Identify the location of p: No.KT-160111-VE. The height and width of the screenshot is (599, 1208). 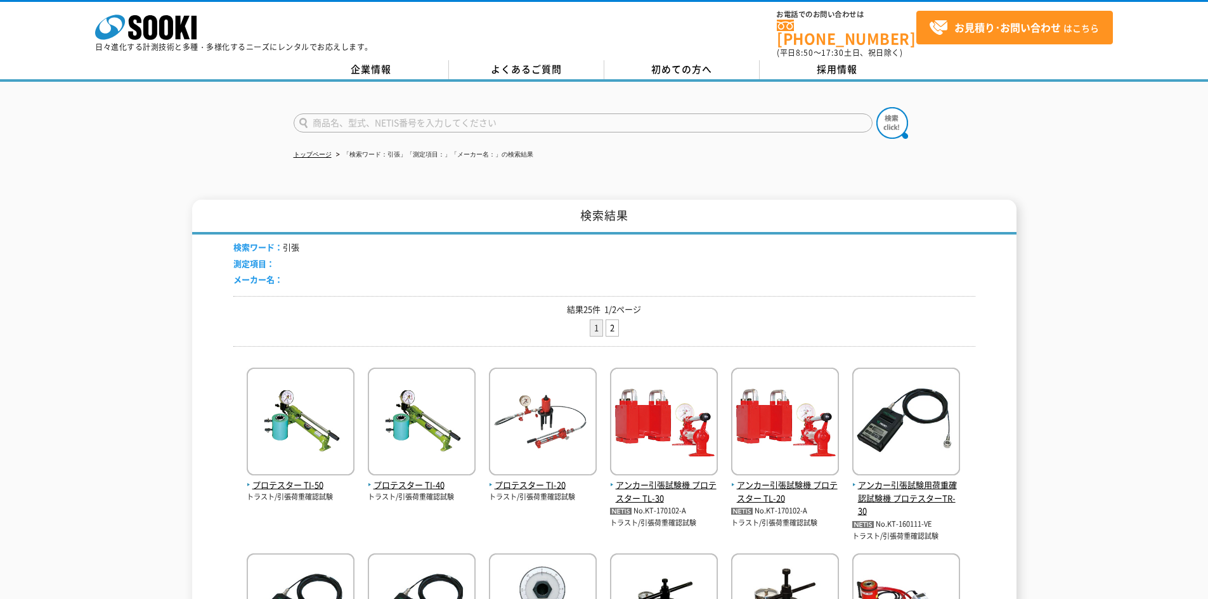
(906, 524).